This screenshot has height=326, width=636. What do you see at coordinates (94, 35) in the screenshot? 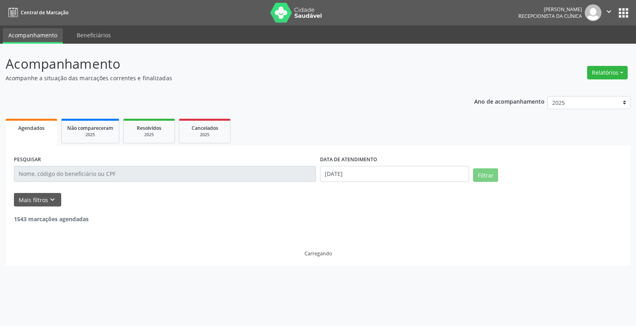
I see `a: Beneficiários` at bounding box center [94, 35].